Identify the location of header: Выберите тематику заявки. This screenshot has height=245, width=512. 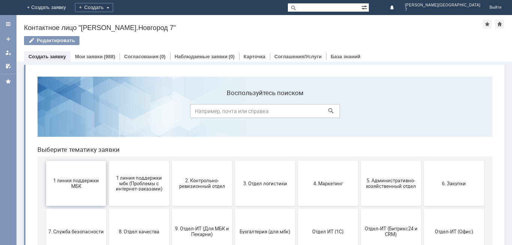
(234, 79).